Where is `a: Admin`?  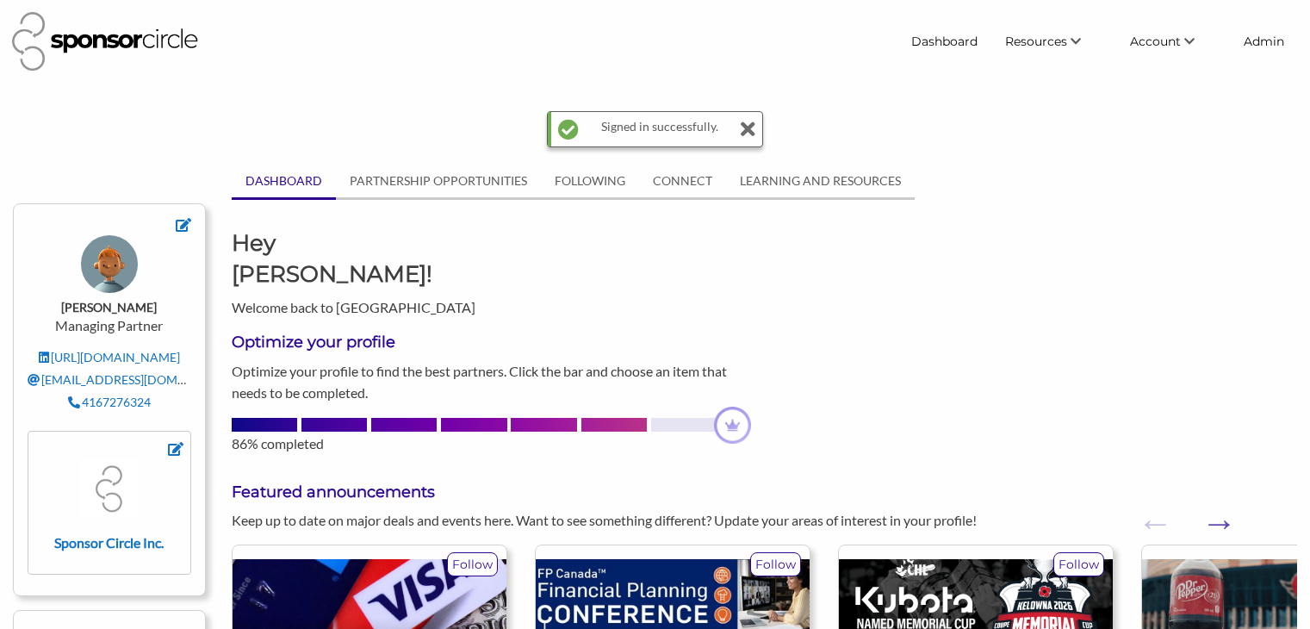
a: Admin is located at coordinates (1263, 41).